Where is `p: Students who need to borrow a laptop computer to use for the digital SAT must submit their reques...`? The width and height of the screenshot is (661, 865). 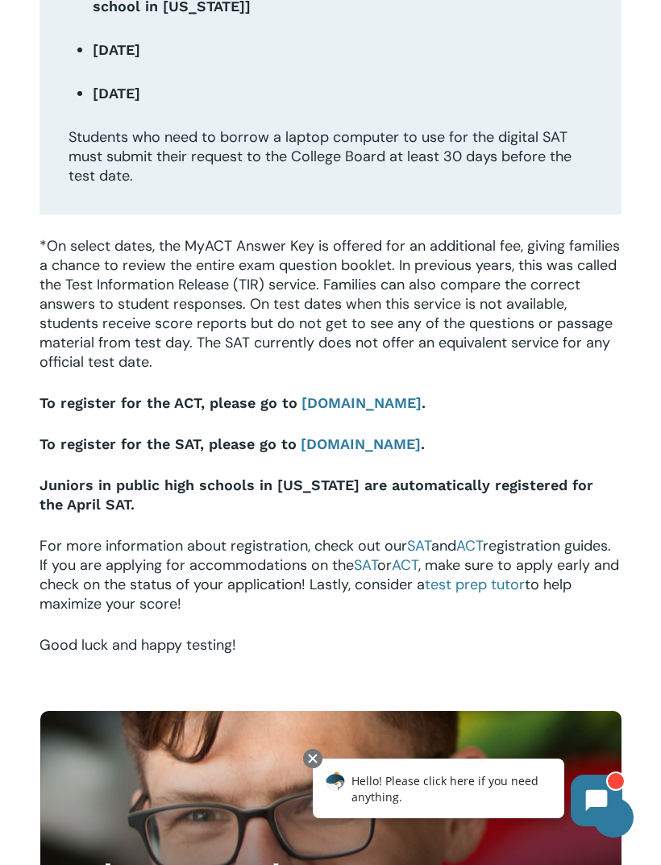 p: Students who need to borrow a laptop computer to use for the digital SAT must submit their reques... is located at coordinates (330, 156).